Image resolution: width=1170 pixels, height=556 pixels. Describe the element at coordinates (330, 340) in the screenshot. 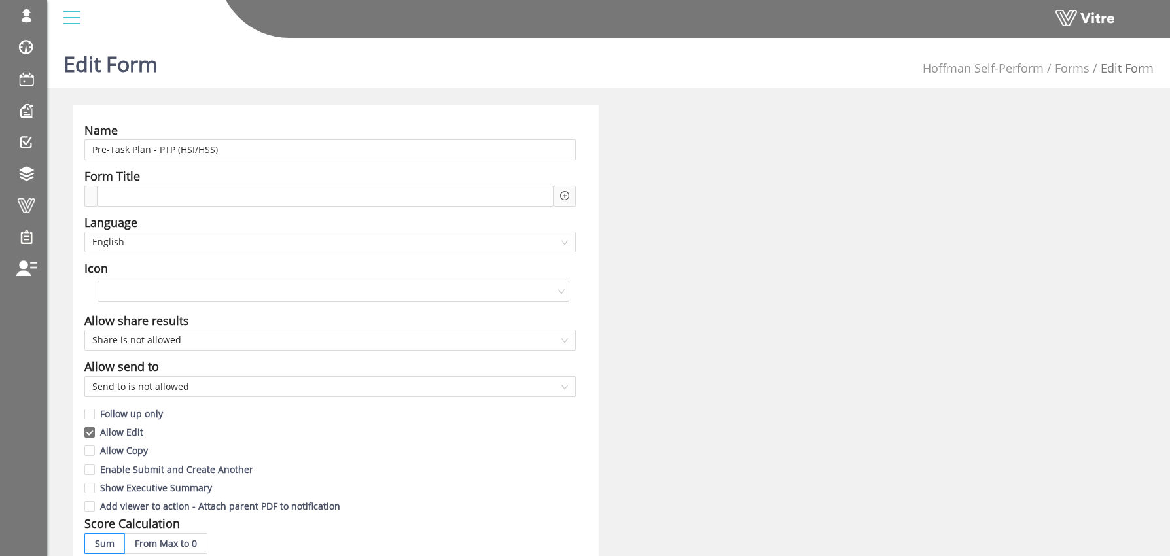

I see `span: Share is not allowed` at that location.